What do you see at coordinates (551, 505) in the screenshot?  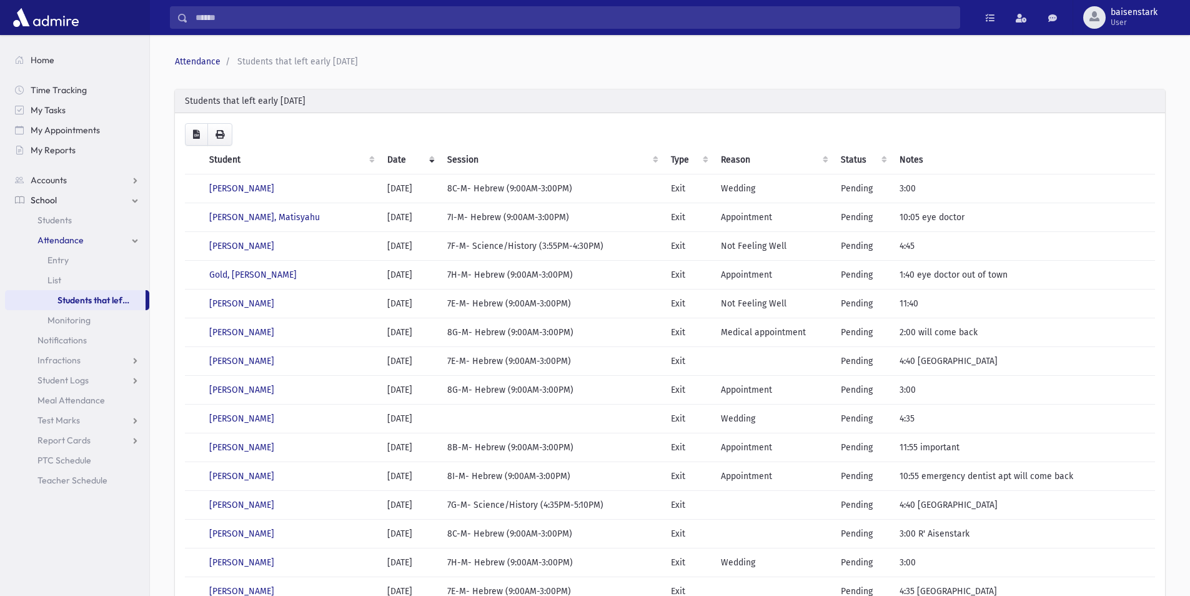 I see `td: 7G-M- Science/History (4:35PM-5:10PM)` at bounding box center [551, 505].